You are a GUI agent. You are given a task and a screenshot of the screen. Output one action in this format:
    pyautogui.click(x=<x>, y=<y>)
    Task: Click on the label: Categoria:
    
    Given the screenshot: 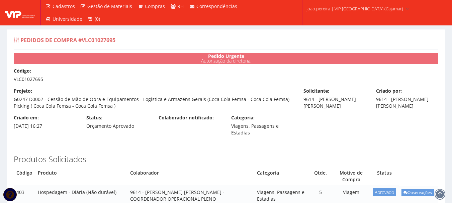 What is the action you would take?
    pyautogui.click(x=243, y=118)
    